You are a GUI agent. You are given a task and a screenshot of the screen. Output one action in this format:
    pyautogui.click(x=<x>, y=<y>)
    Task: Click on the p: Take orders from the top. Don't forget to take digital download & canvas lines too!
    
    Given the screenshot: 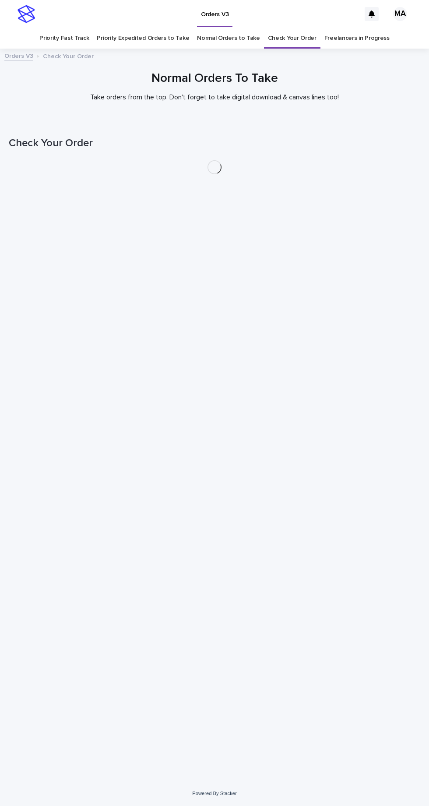 What is the action you would take?
    pyautogui.click(x=215, y=97)
    